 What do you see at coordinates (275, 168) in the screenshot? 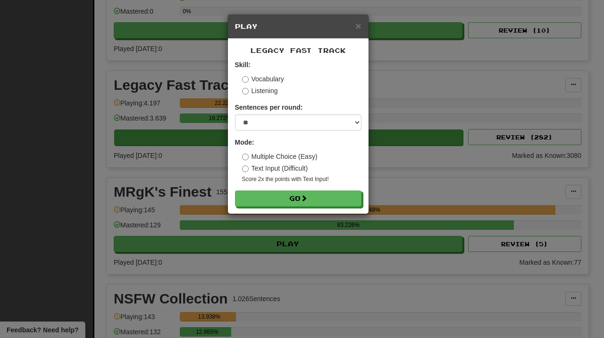
I see `label: Text Input (Difficult)` at bounding box center [275, 168].